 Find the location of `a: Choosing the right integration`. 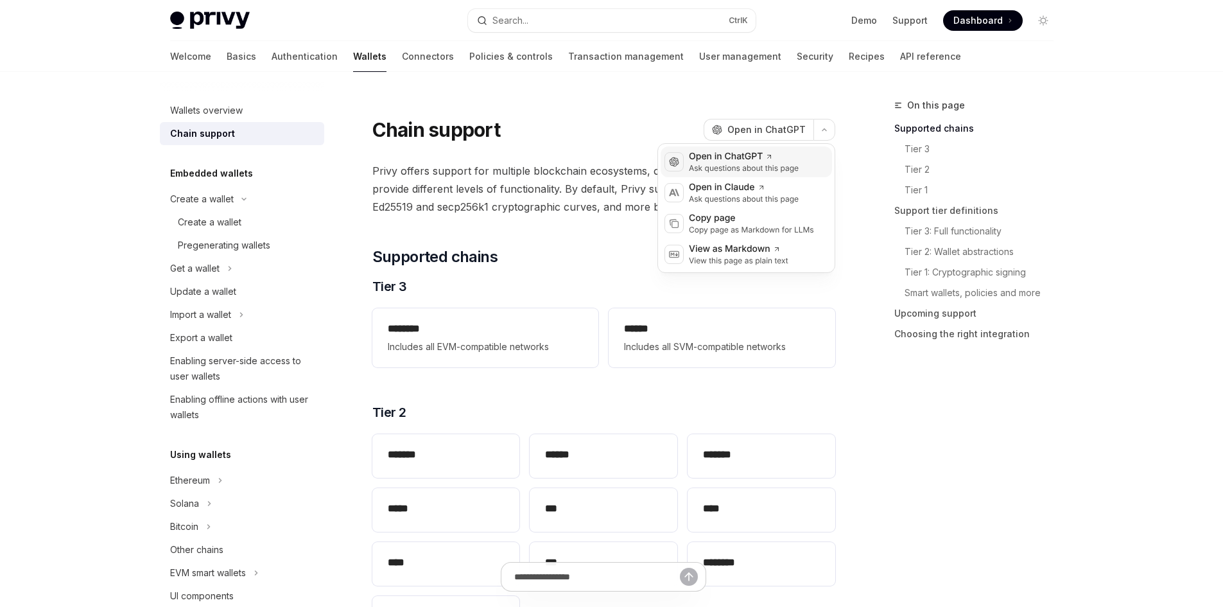

a: Choosing the right integration is located at coordinates (979, 334).